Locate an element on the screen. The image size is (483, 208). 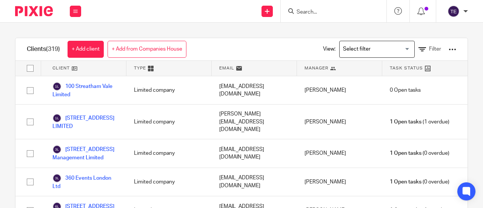
span: Client is located at coordinates (61, 68).